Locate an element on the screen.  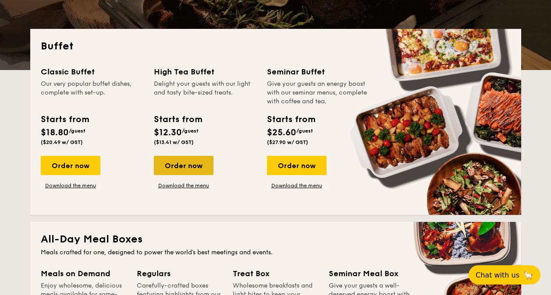
div: Delight your guests with our light and tasty bite-sized treats. is located at coordinates (205, 93).